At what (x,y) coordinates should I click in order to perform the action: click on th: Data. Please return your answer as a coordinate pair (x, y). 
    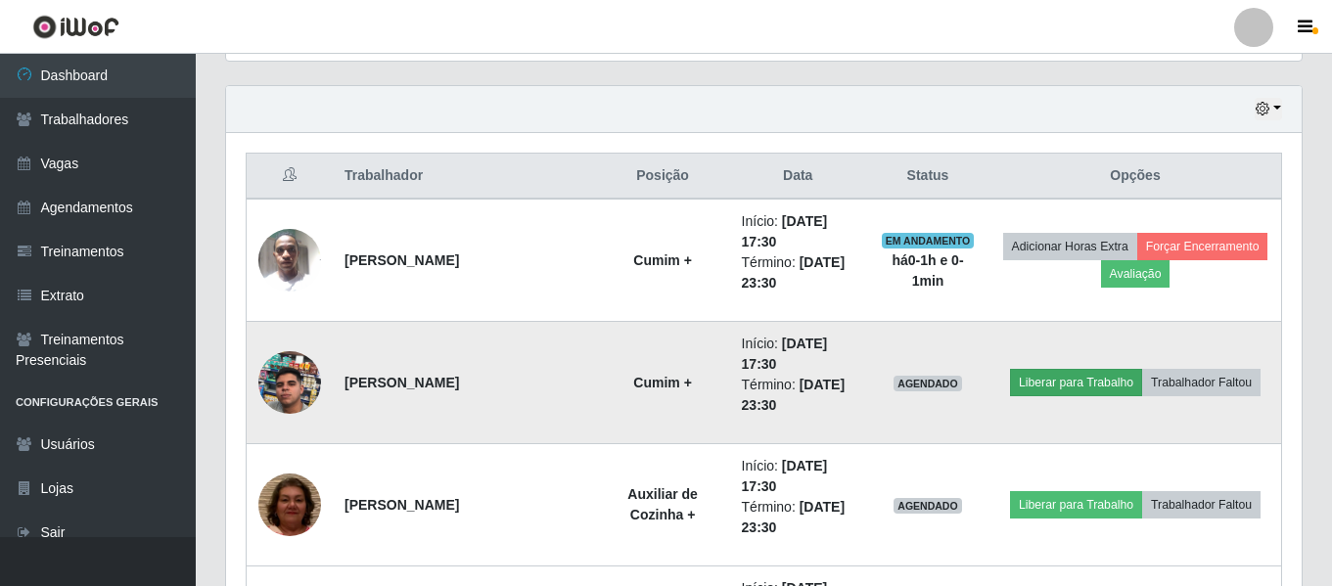
    Looking at the image, I should click on (798, 176).